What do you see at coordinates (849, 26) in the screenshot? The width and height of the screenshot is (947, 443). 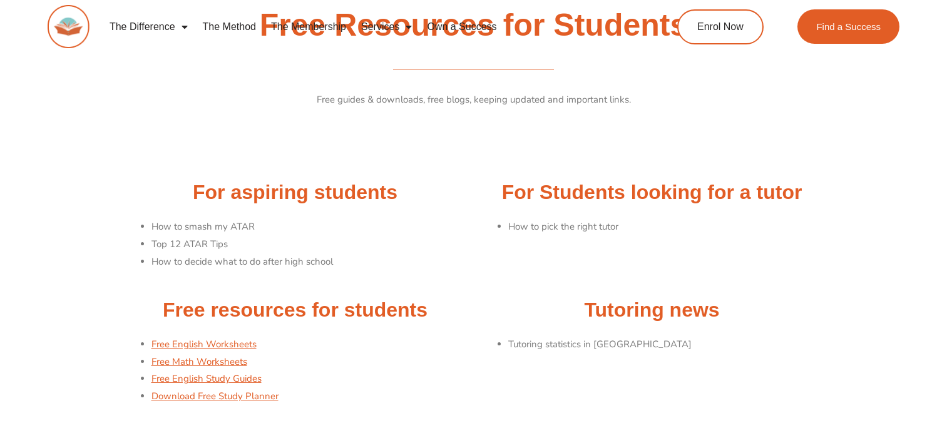 I see `span: Find a Success` at bounding box center [849, 26].